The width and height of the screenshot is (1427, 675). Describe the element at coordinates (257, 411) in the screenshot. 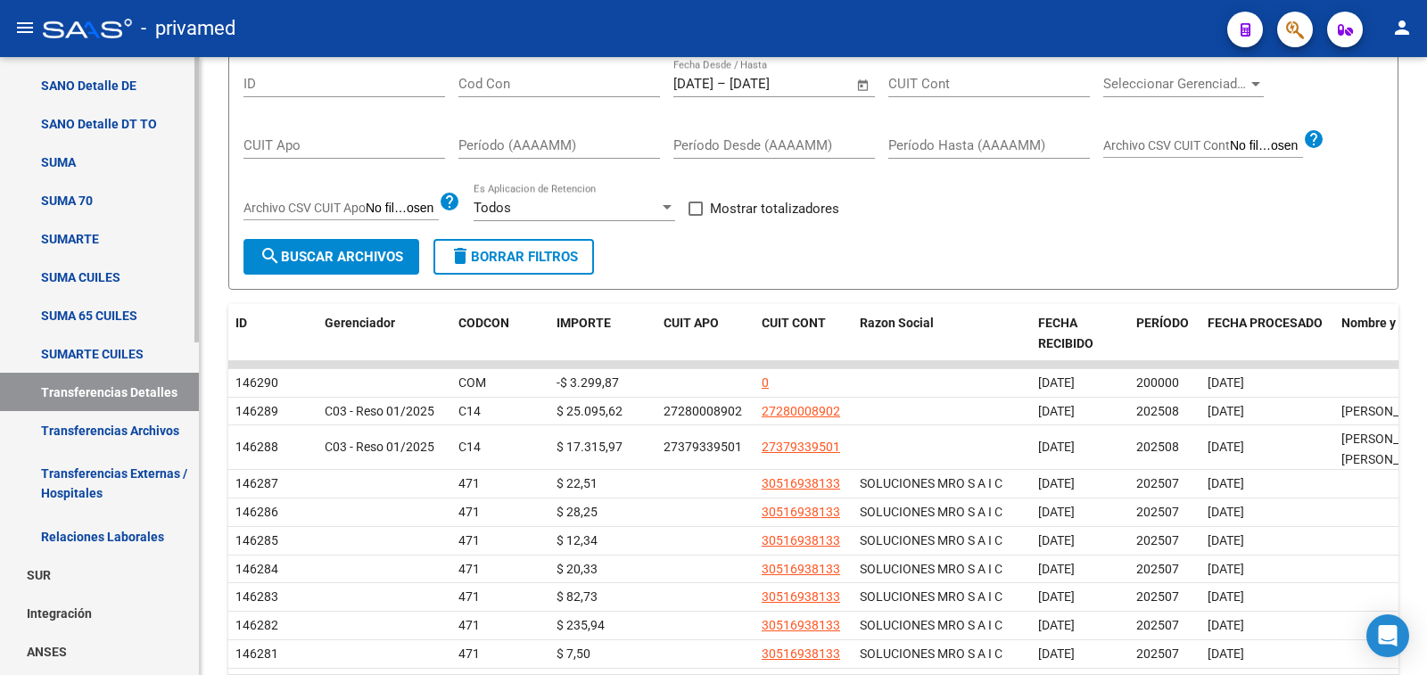

I see `span: 146289` at that location.